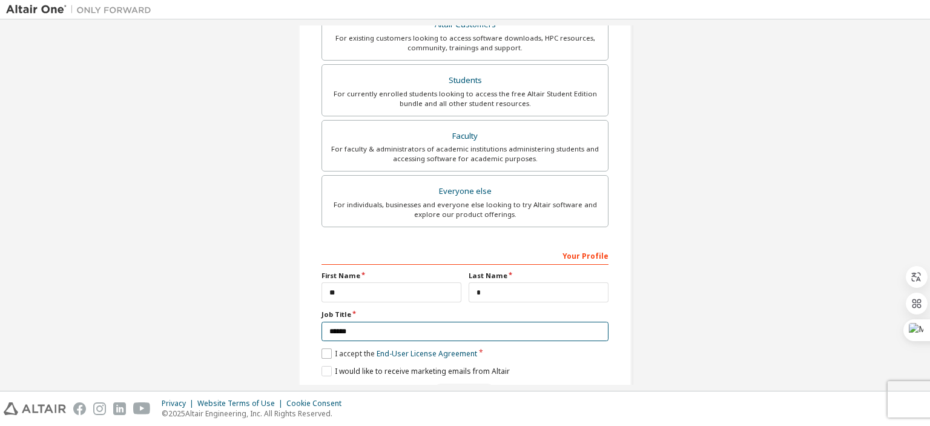 Image resolution: width=930 pixels, height=426 pixels. I want to click on div: Students, so click(465, 81).